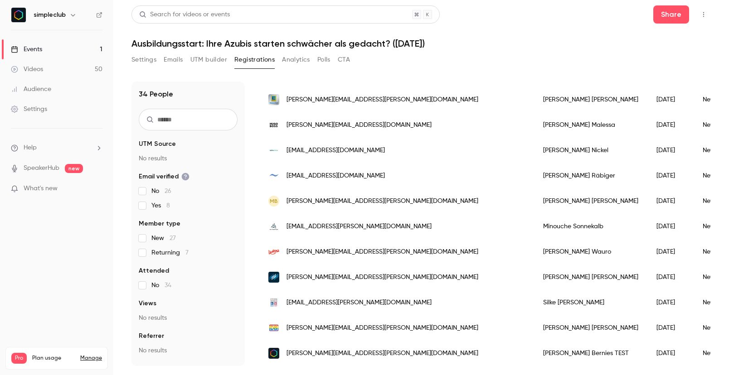 The width and height of the screenshot is (729, 375). What do you see at coordinates (671, 15) in the screenshot?
I see `button: Share` at bounding box center [671, 15].